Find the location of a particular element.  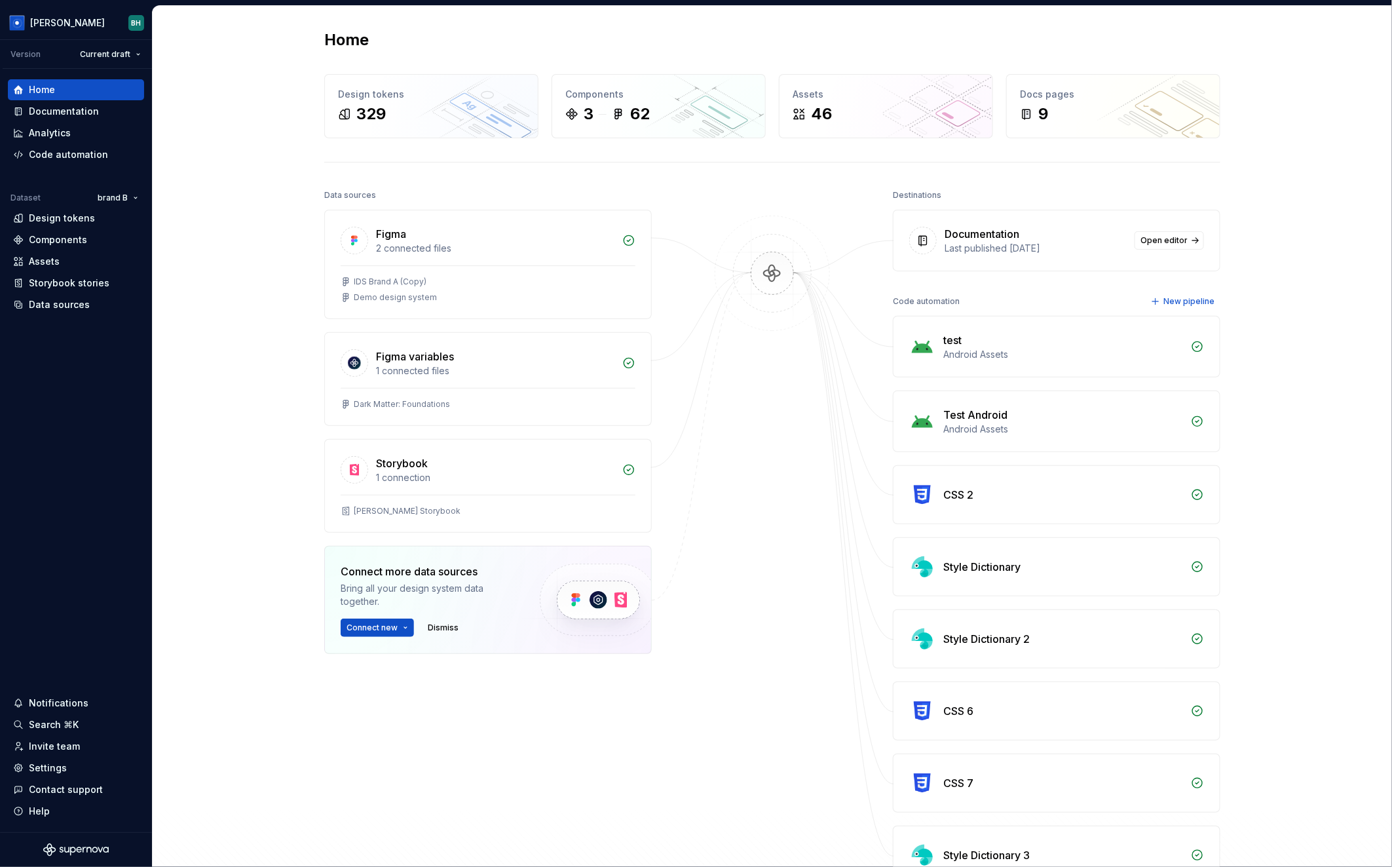

button: Connect new is located at coordinates (377, 628).